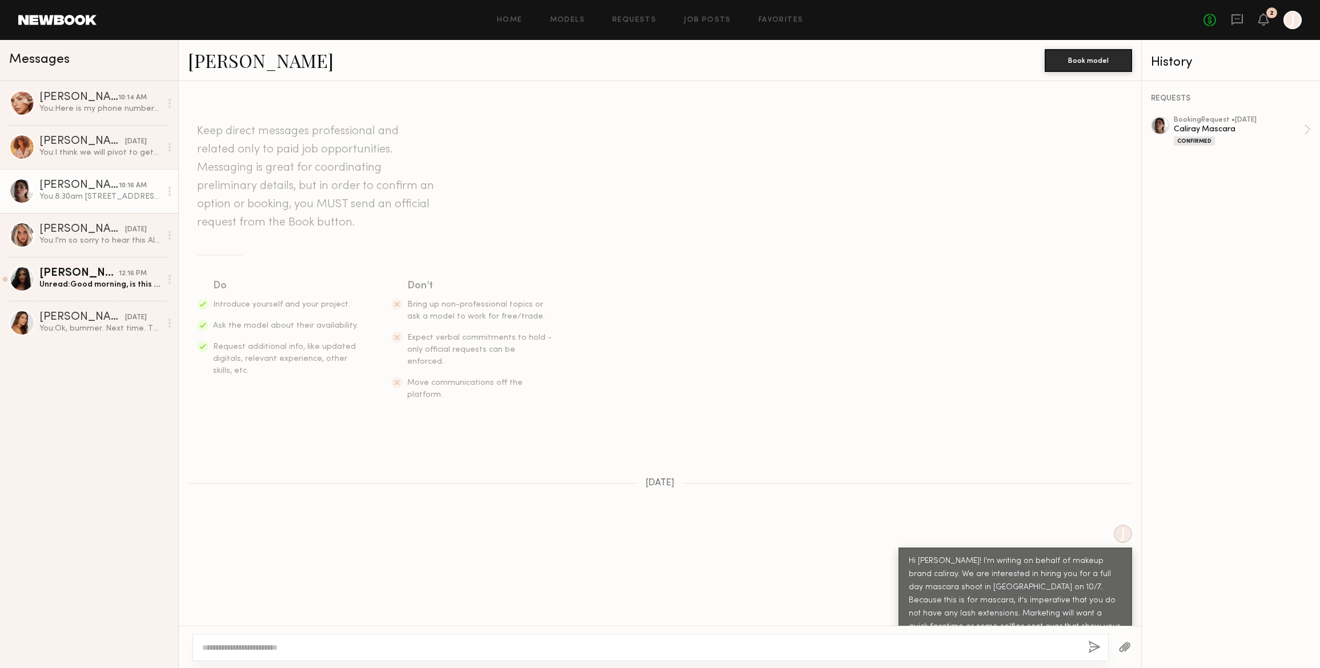 The image size is (1320, 668). What do you see at coordinates (100, 240) in the screenshot?
I see `div: You: I'm so sorry to hear this Allea. Wishing you and your family the best.` at bounding box center [100, 240].